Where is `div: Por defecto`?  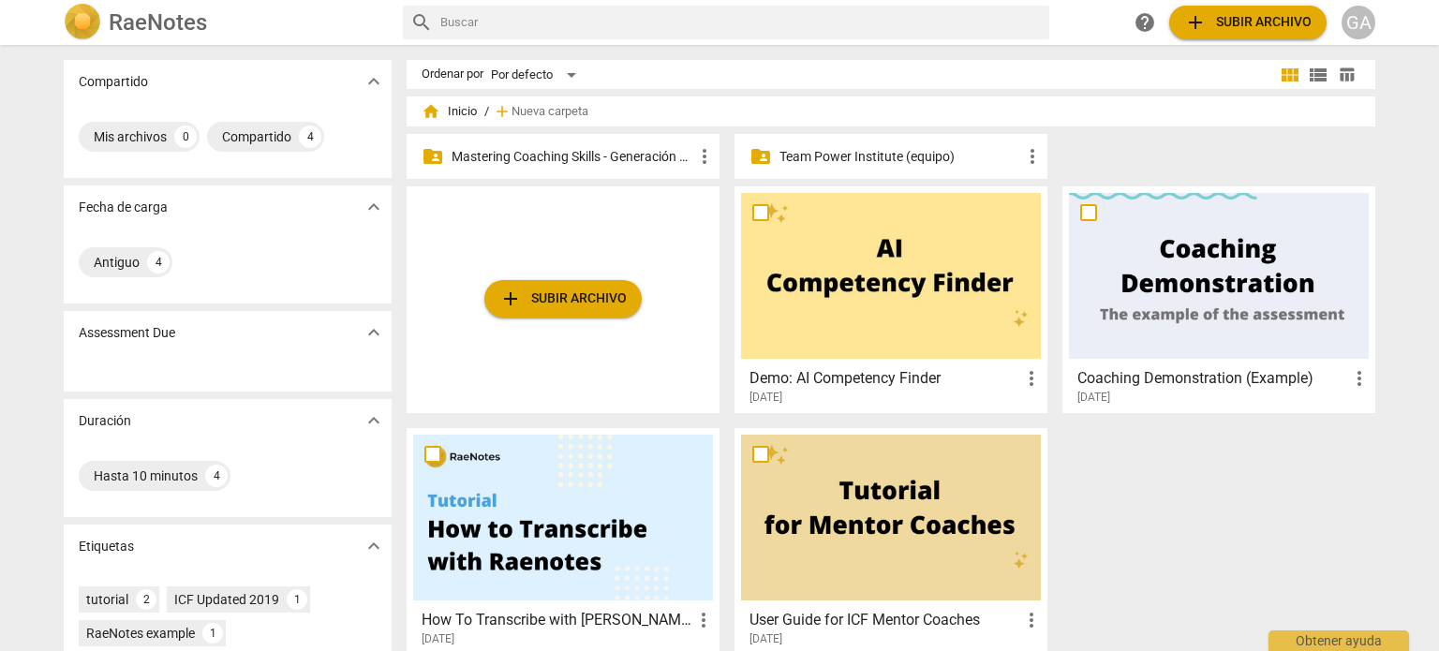
div: Por defecto is located at coordinates (537, 75).